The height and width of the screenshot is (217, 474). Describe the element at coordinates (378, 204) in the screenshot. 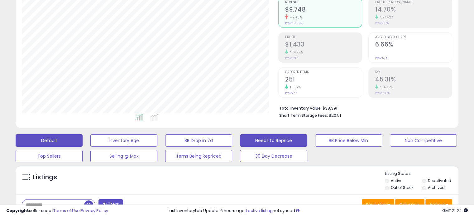

I see `button: Save View` at that location.